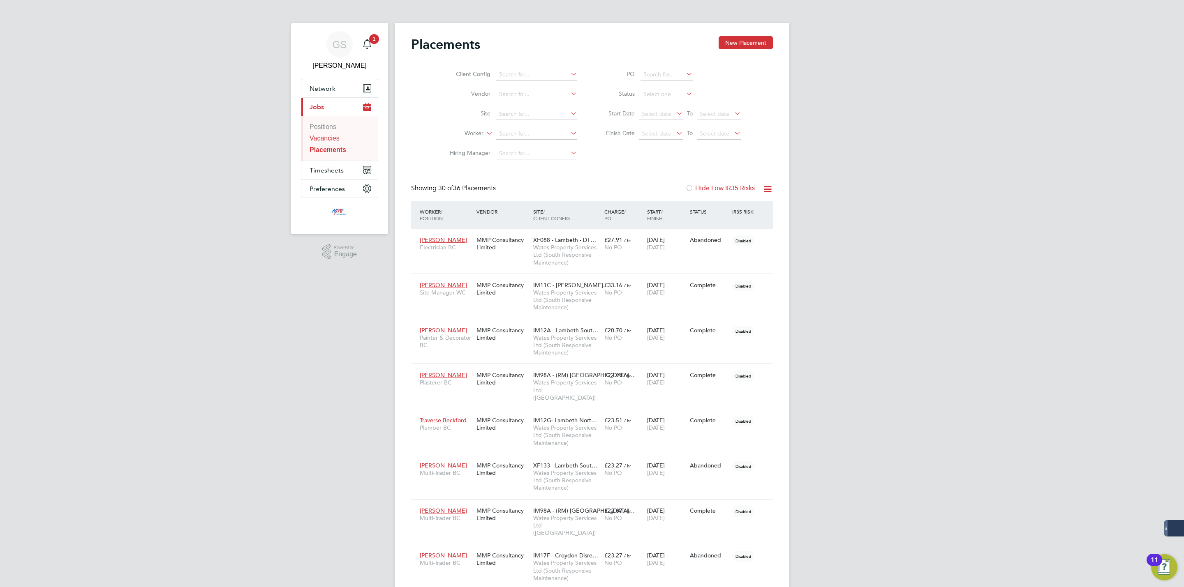 Image resolution: width=1184 pixels, height=587 pixels. I want to click on a: Powered byEngage, so click(339, 252).